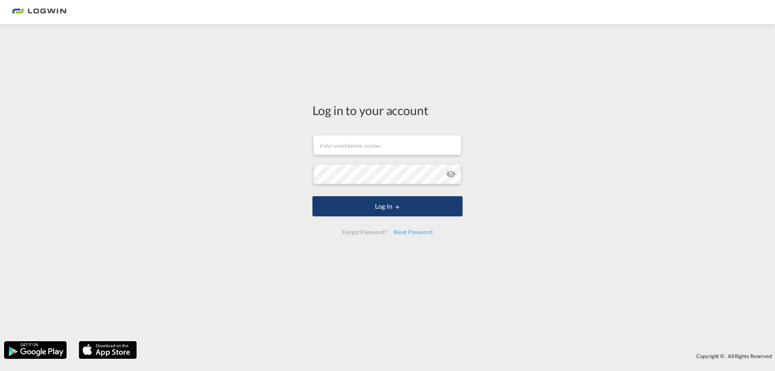  Describe the element at coordinates (108, 350) in the screenshot. I see `img: apple.png` at that location.